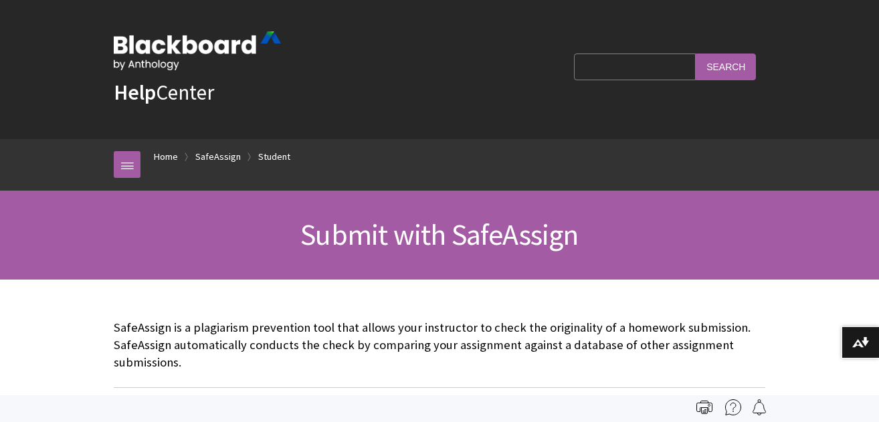  I want to click on a: HelpCenter, so click(164, 92).